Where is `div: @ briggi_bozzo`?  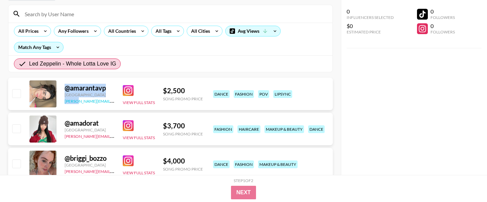 div: @ briggi_bozzo is located at coordinates (90, 158).